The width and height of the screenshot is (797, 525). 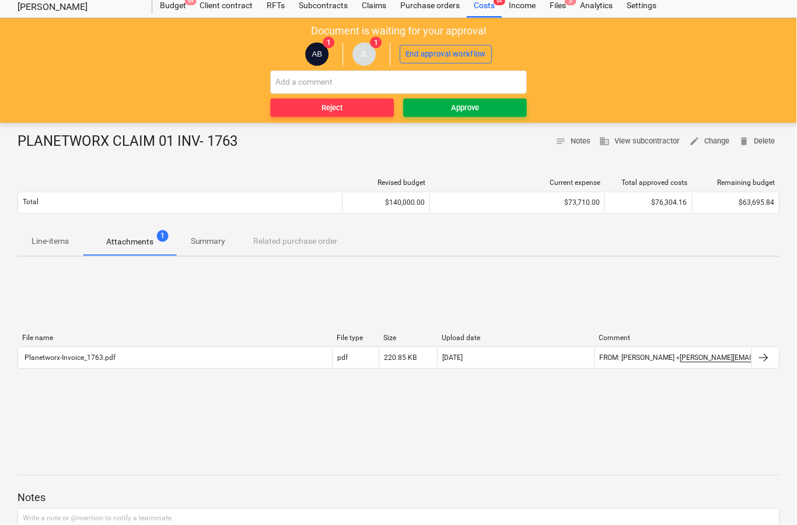 What do you see at coordinates (69, 358) in the screenshot?
I see `div: Planetworx-Invoice_1763.pdf` at bounding box center [69, 358].